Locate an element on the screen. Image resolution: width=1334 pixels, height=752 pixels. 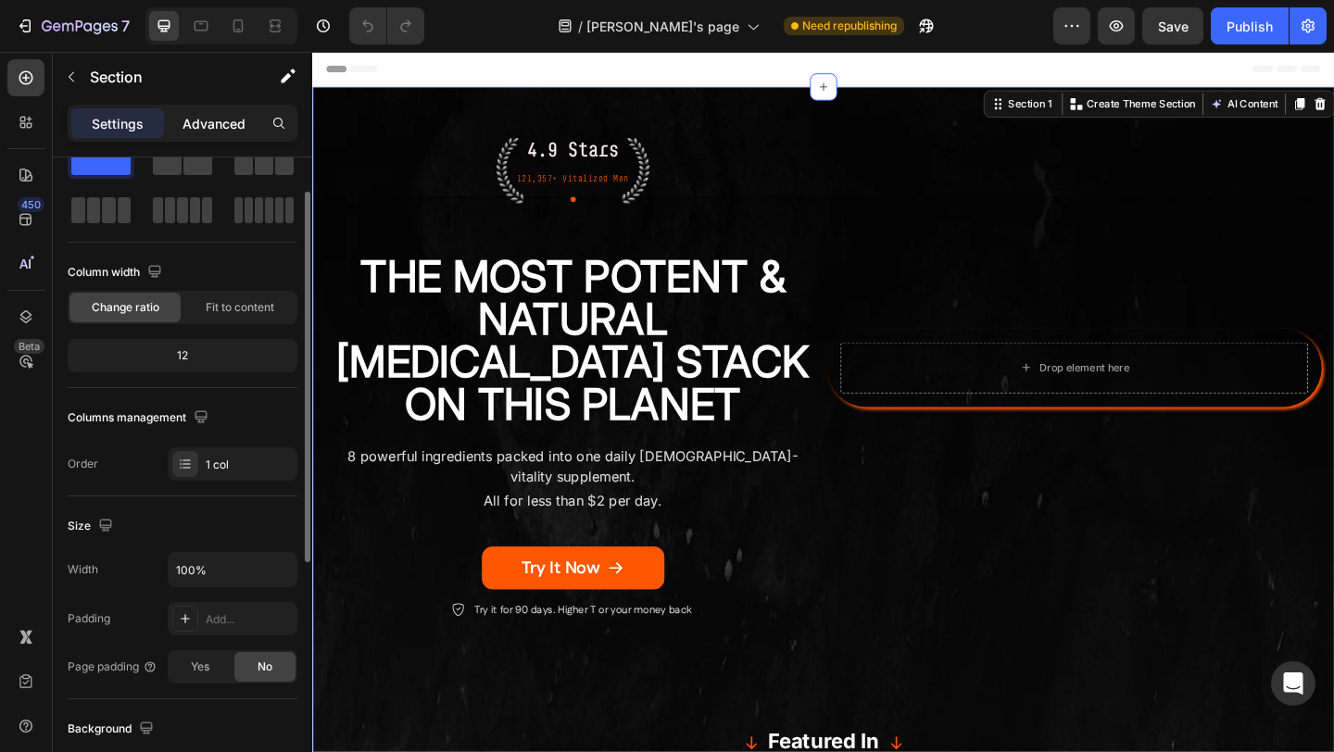
button: Save is located at coordinates (1172, 26).